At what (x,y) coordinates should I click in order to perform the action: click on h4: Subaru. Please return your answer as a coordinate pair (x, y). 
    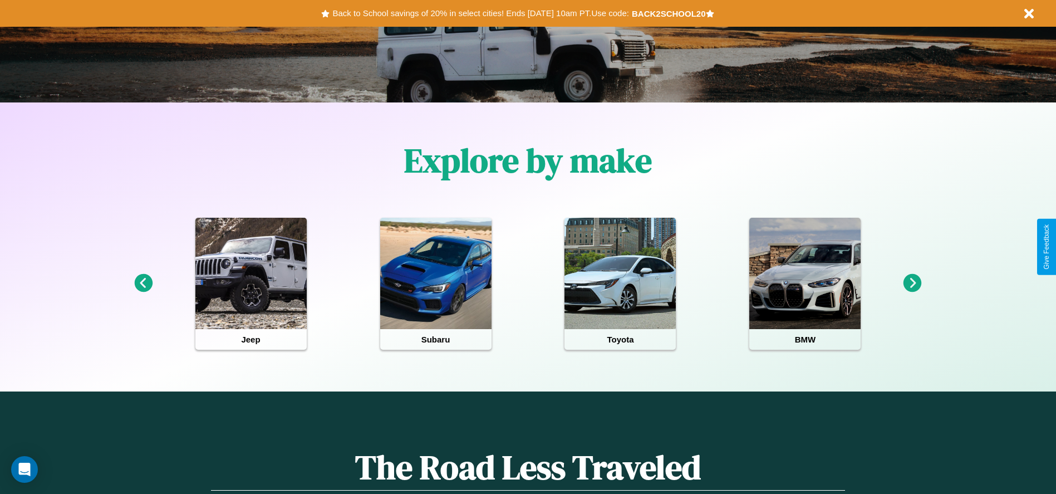
    Looking at the image, I should click on (436, 339).